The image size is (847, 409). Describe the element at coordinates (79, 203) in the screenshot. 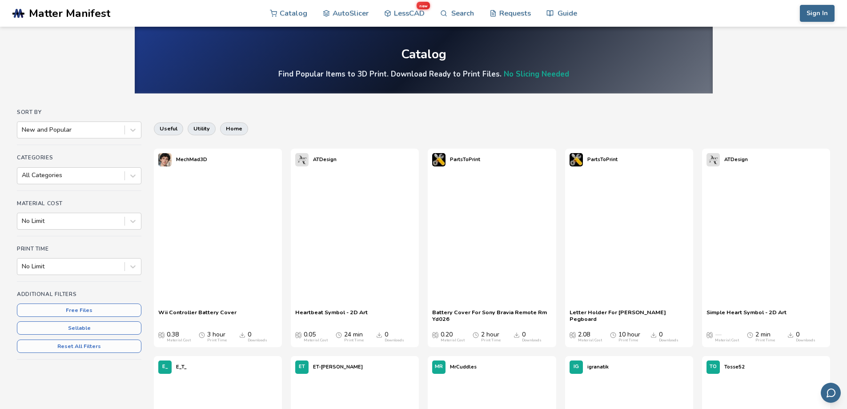

I see `h4: Material Cost` at that location.